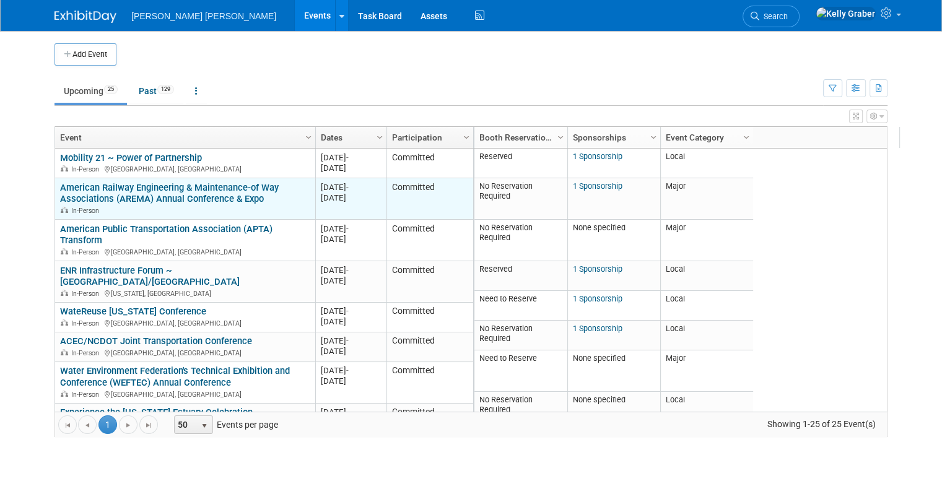 The height and width of the screenshot is (489, 942). Describe the element at coordinates (149, 426) in the screenshot. I see `span: Go to the last page` at that location.